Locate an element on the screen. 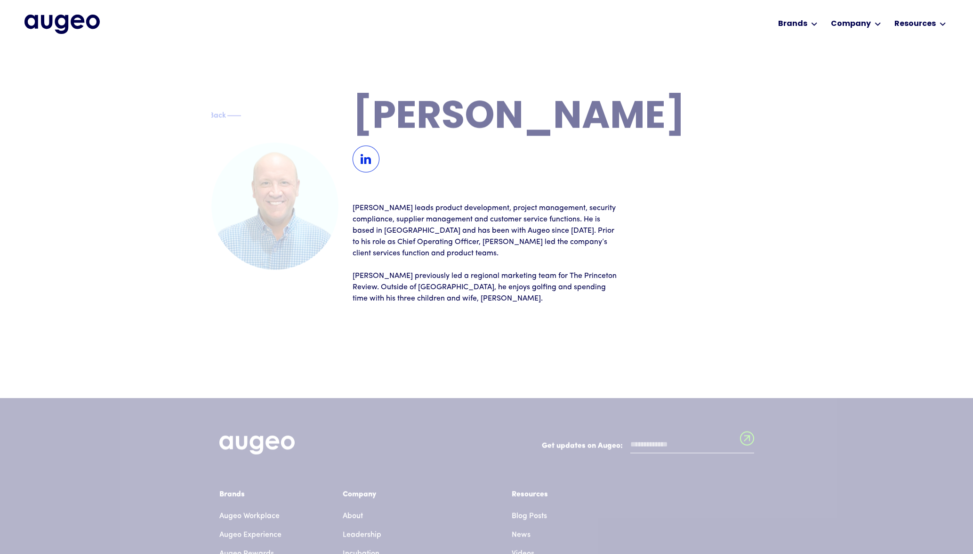 This screenshot has height=554, width=973. a: Augeo Experience is located at coordinates (250, 535).